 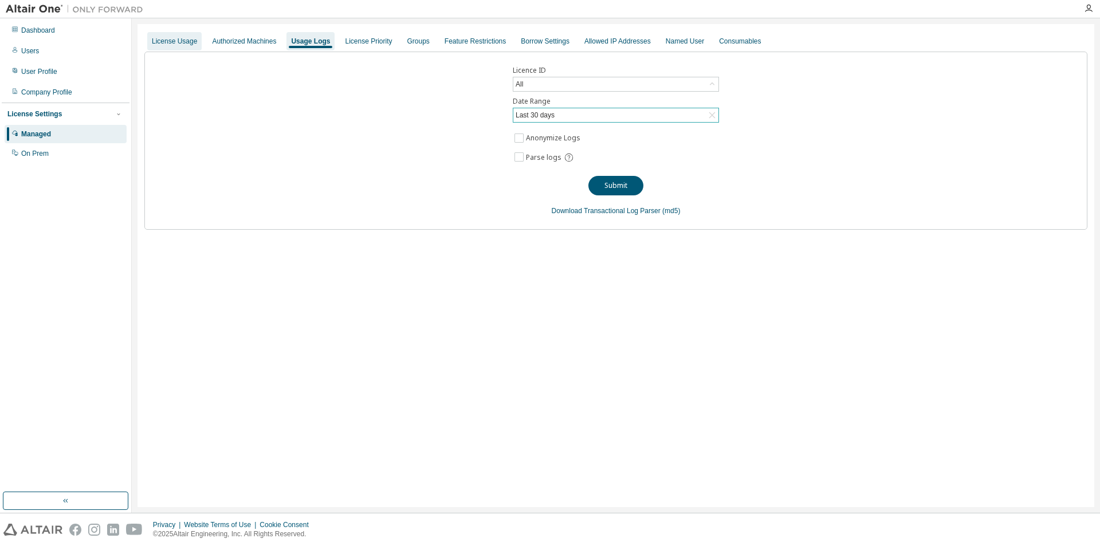 I want to click on div: Borrow Settings, so click(x=545, y=41).